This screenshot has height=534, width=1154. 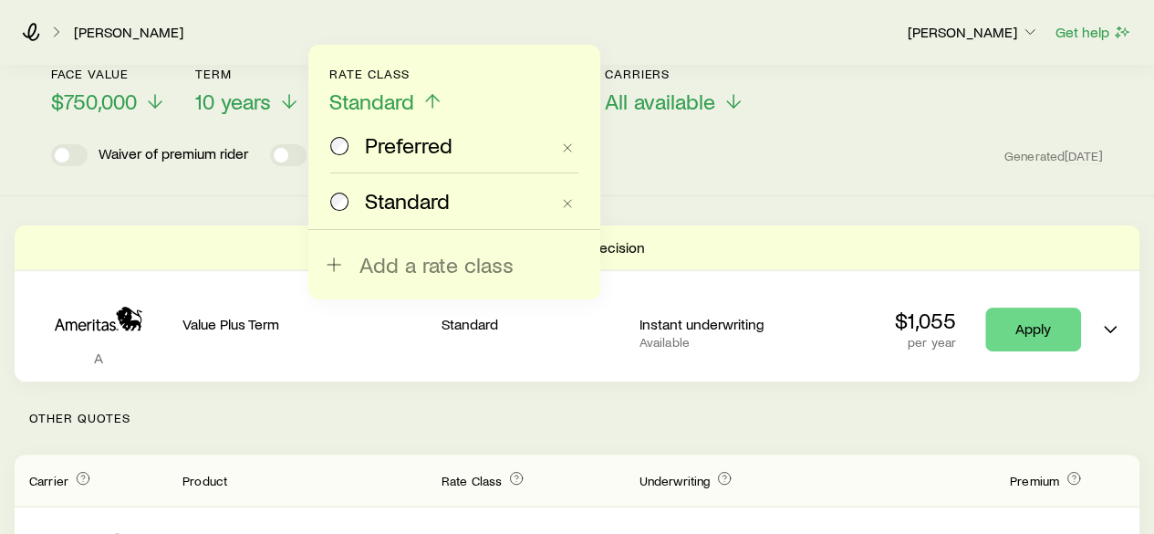 I want to click on p: Carriers, so click(x=674, y=74).